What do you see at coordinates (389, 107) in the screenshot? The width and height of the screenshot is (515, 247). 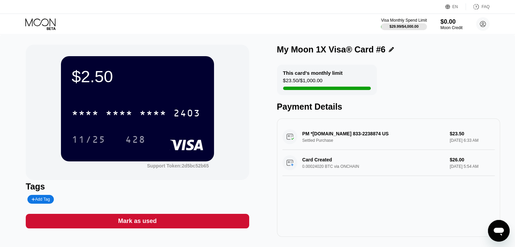 I see `div: Payment Details` at bounding box center [389, 107].